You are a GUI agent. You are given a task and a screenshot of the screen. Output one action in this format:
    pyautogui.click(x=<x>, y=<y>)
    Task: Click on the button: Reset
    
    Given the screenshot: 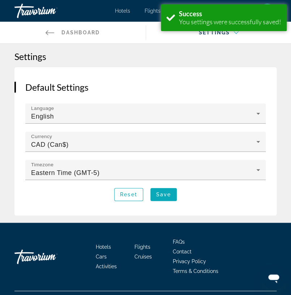 What is the action you would take?
    pyautogui.click(x=129, y=194)
    